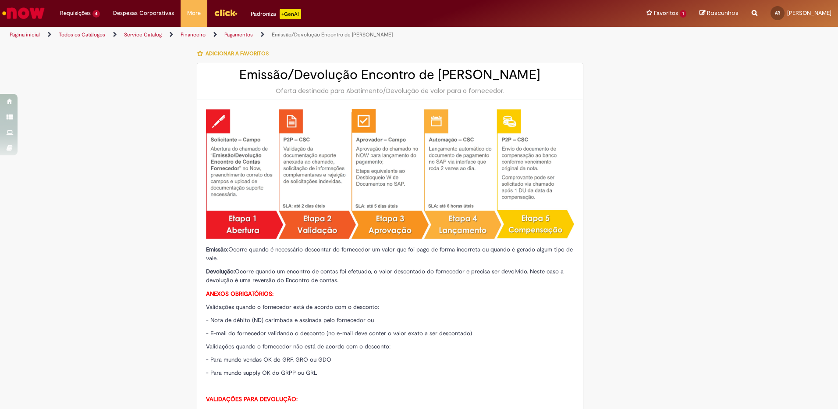 Image resolution: width=838 pixels, height=409 pixels. Describe the element at coordinates (290, 14) in the screenshot. I see `p: +GenAi` at that location.